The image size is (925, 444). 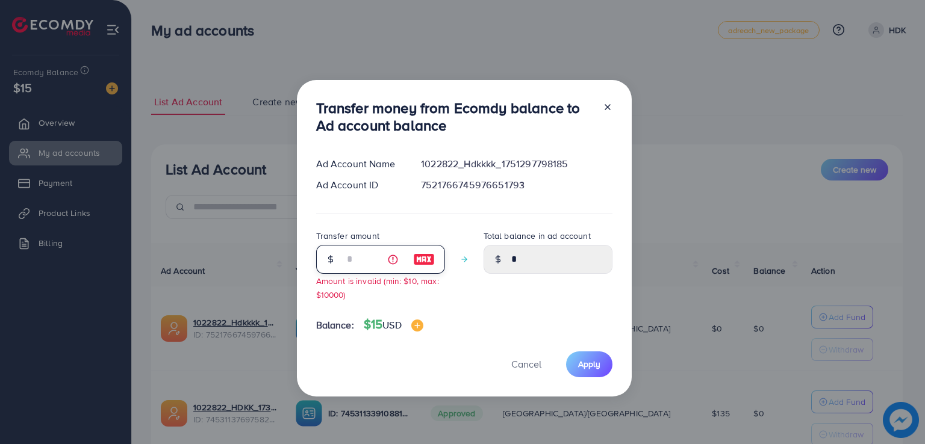 I want to click on label: Total balance in ad account, so click(x=537, y=236).